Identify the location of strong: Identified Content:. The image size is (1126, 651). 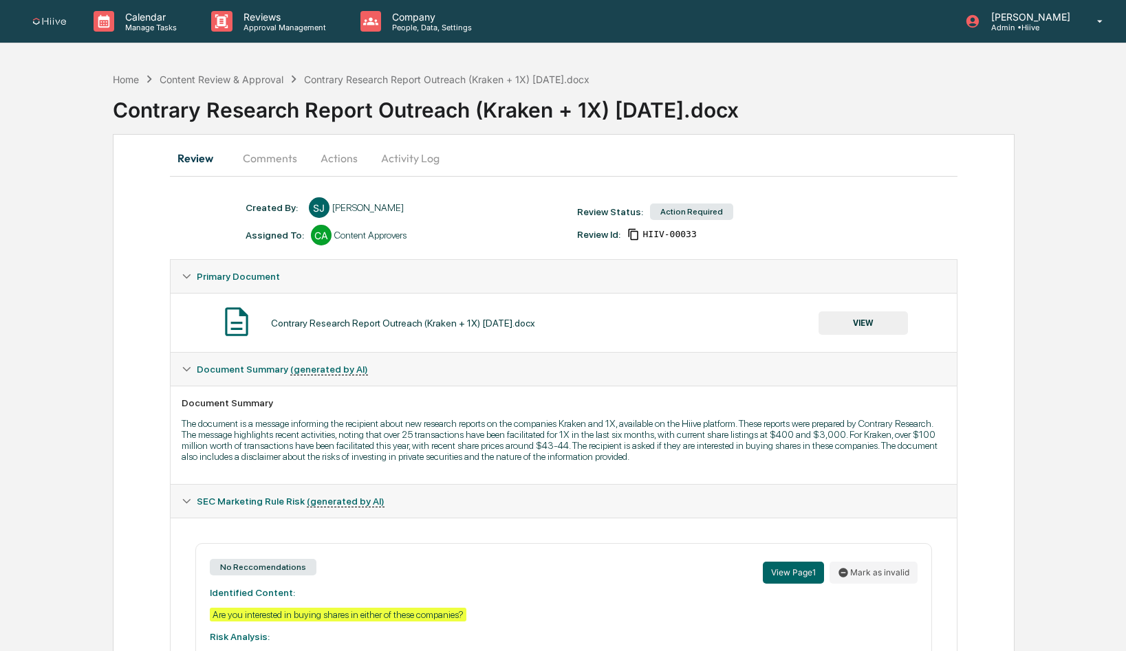
(252, 593).